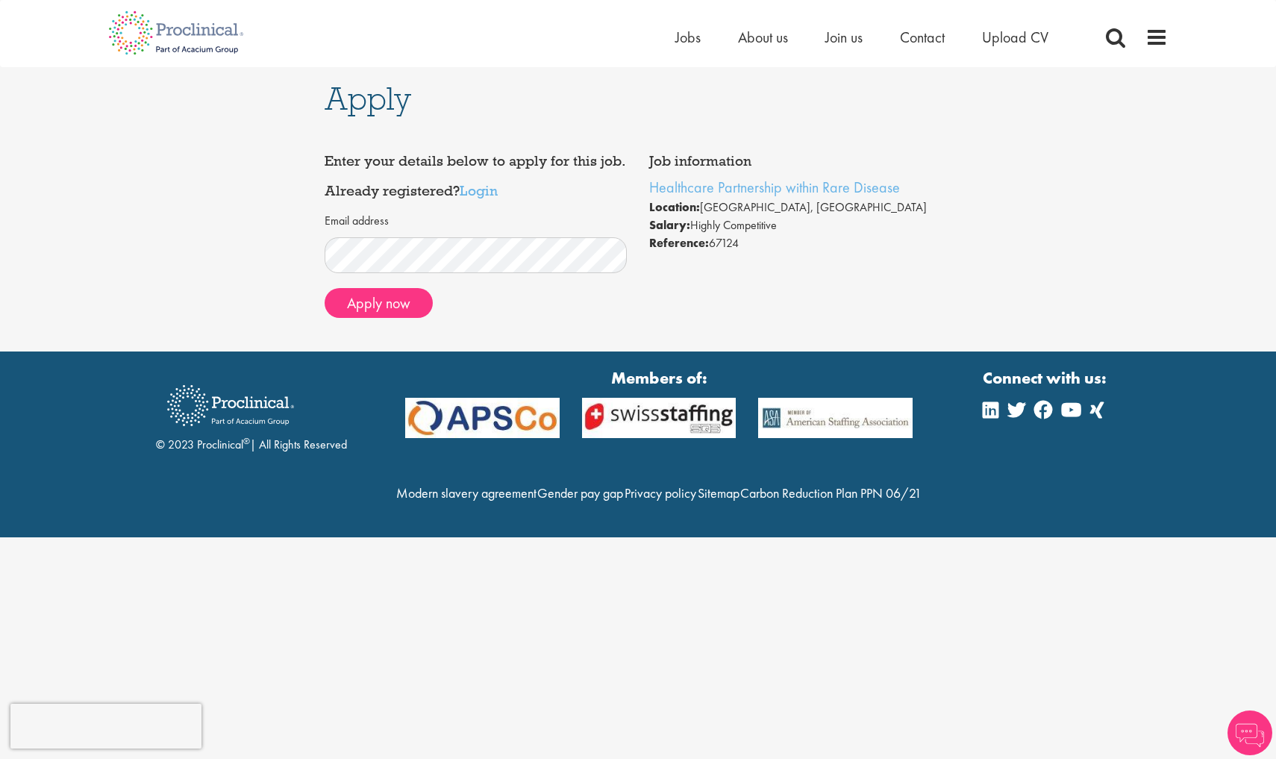  I want to click on strong: Reference:, so click(679, 242).